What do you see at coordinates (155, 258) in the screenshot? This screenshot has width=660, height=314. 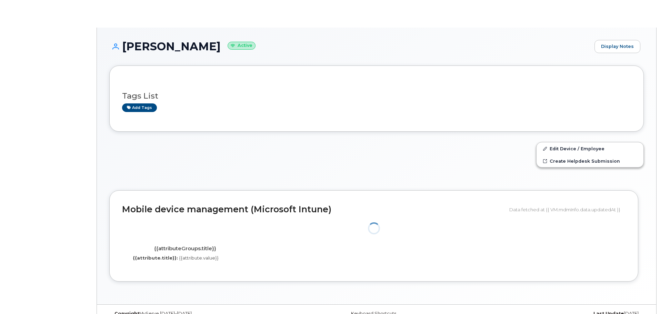 I see `label: {{attribute.title}}:` at bounding box center [155, 258].